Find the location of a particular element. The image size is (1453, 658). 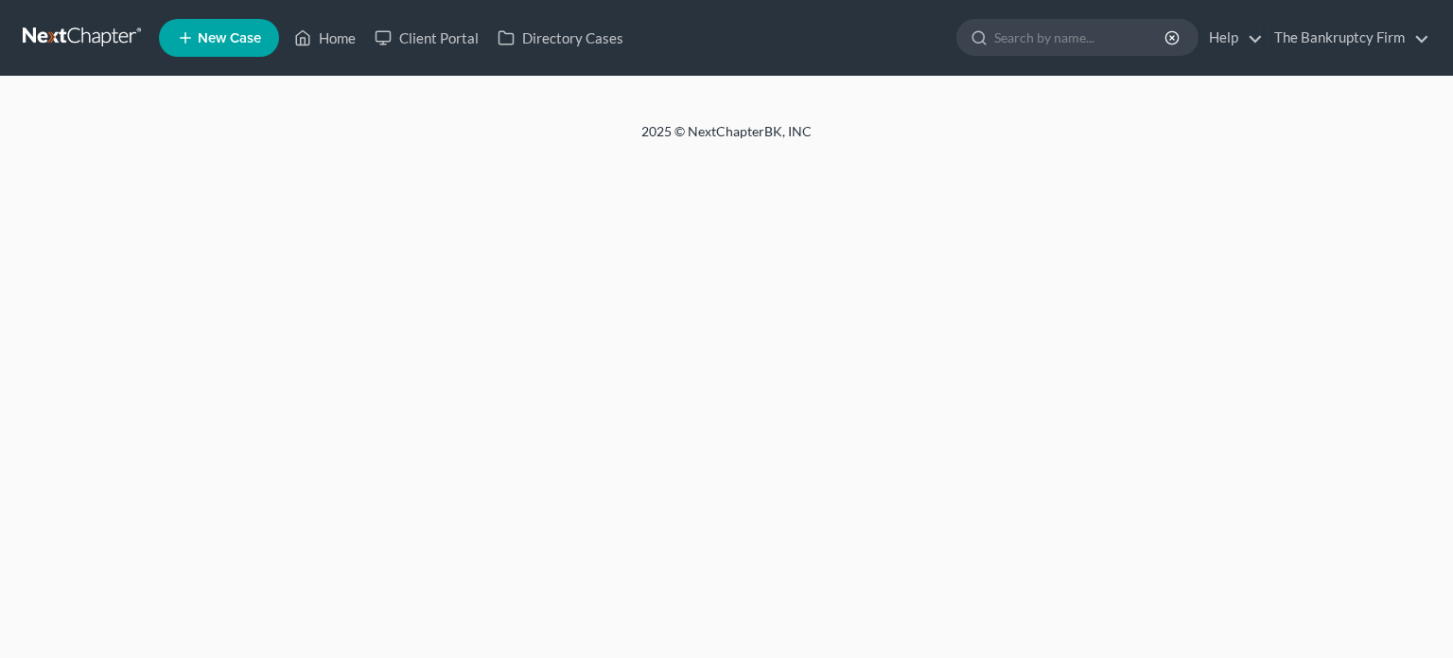

div: 2025 © NextChapterBK, INC is located at coordinates (727, 139).